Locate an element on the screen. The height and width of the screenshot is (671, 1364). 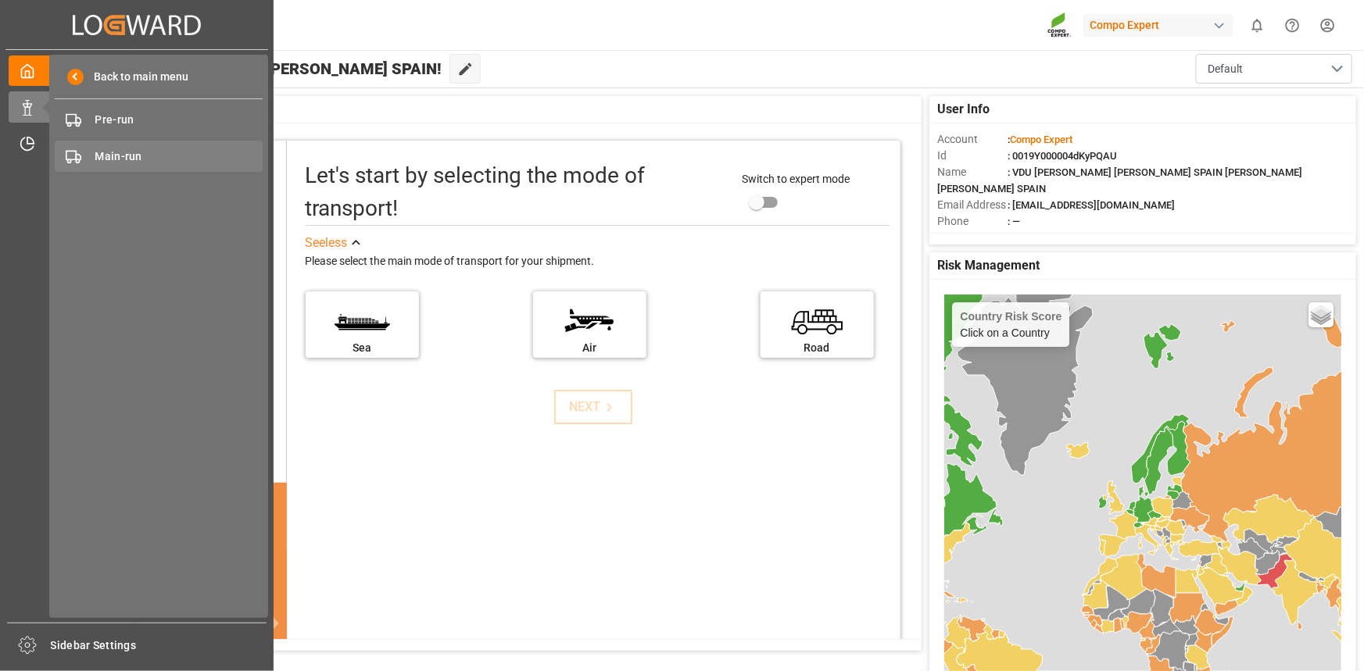
h4: Country Risk Score is located at coordinates (1011, 317).